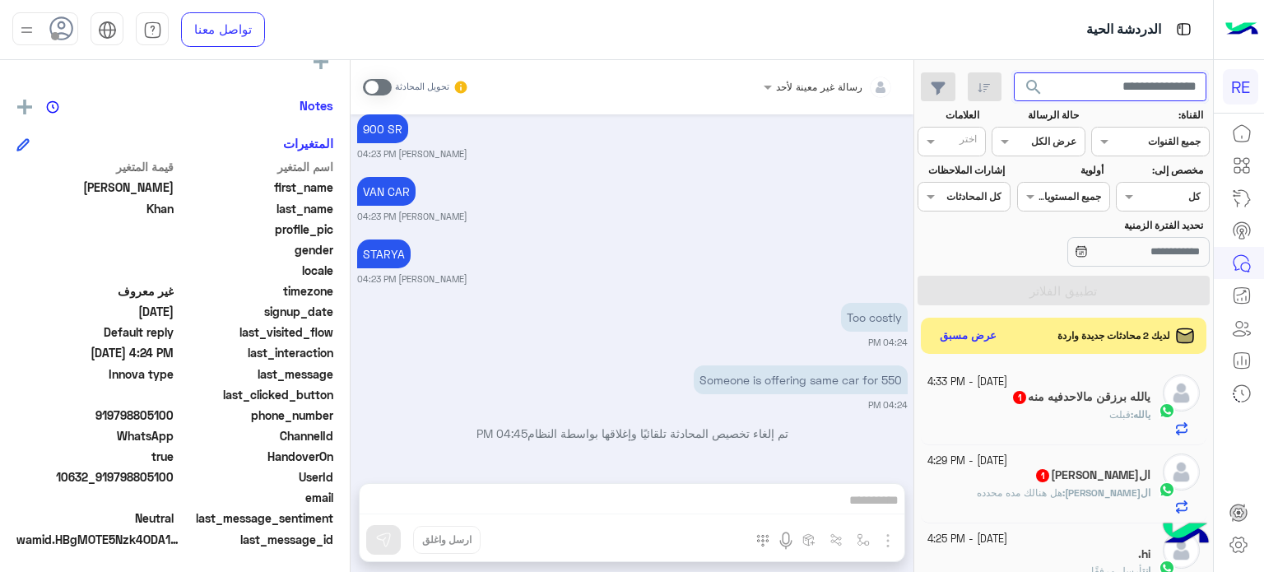 This screenshot has height=572, width=1264. Describe the element at coordinates (502, 433) in the screenshot. I see `span: 04:45 PM` at that location.